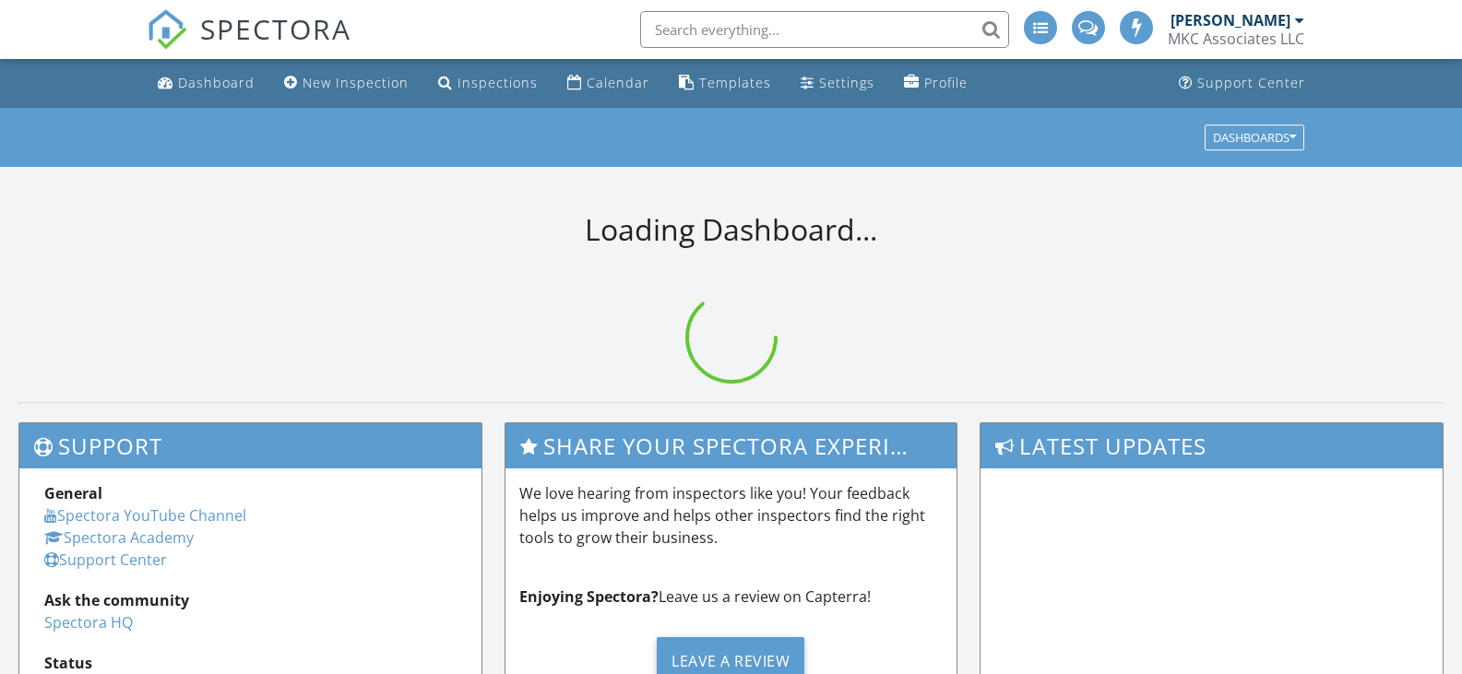 The width and height of the screenshot is (1462, 674). I want to click on a: Inspections, so click(488, 83).